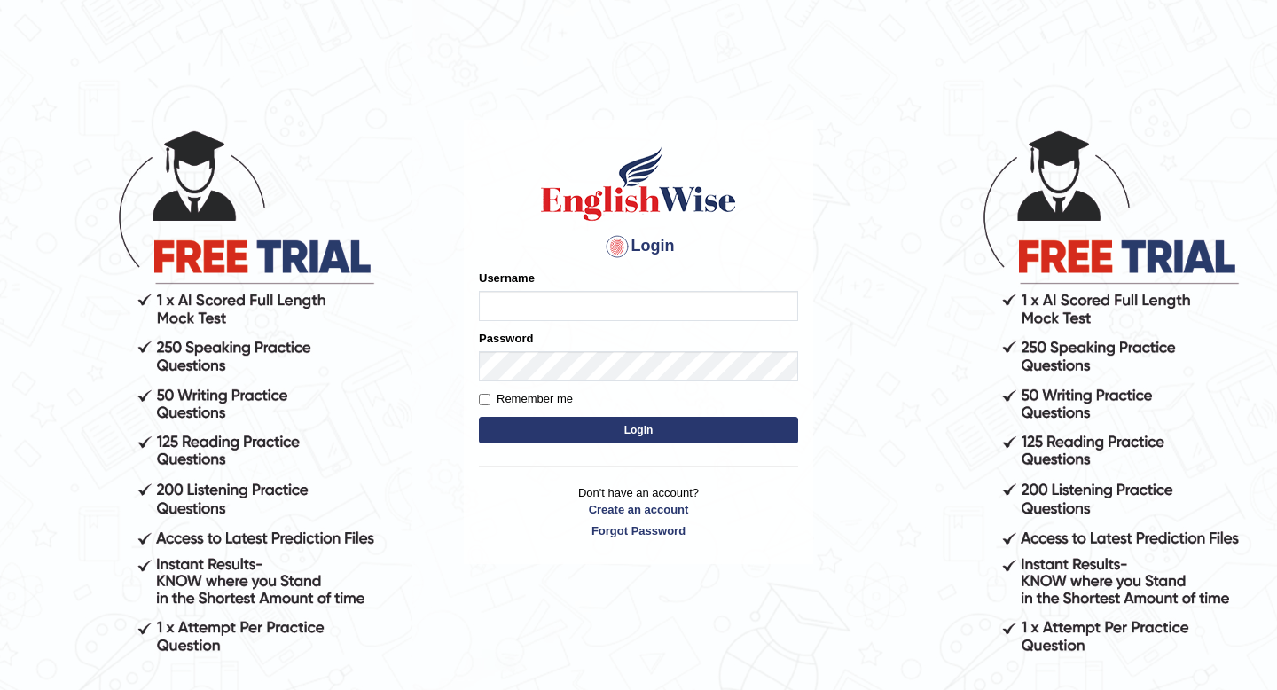  I want to click on label: Password, so click(505, 338).